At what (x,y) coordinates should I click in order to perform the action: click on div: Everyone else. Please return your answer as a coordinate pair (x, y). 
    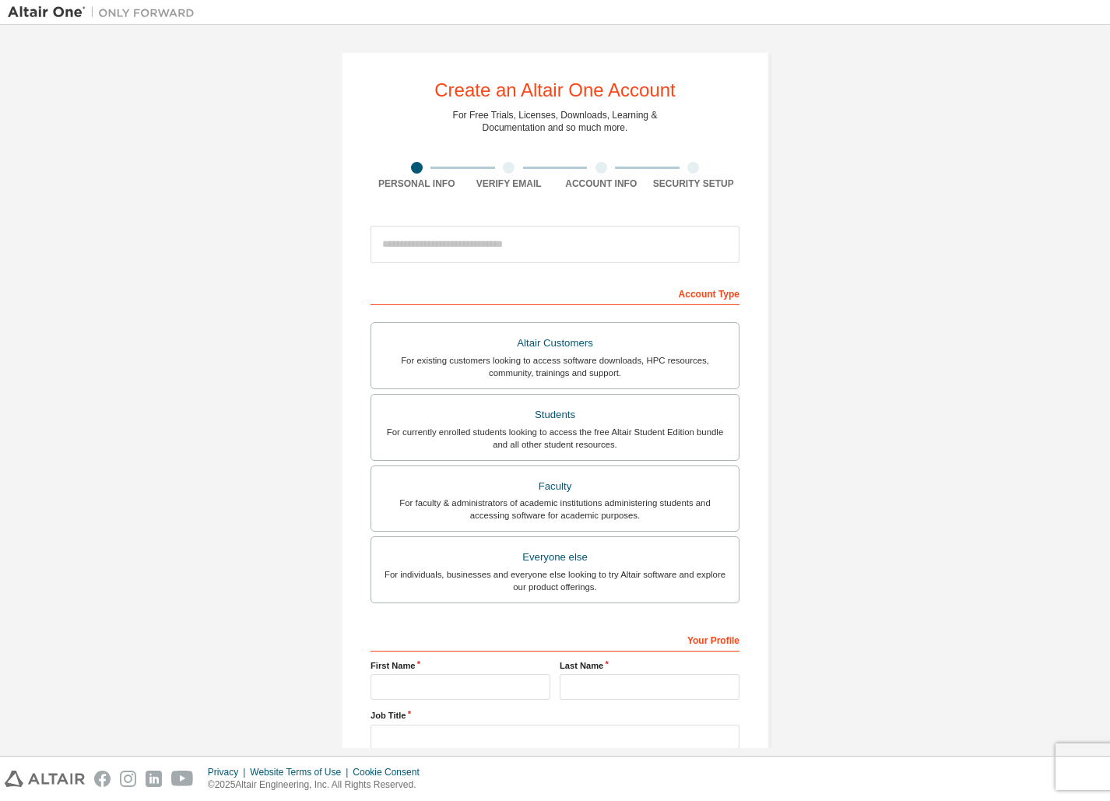
    Looking at the image, I should click on (555, 558).